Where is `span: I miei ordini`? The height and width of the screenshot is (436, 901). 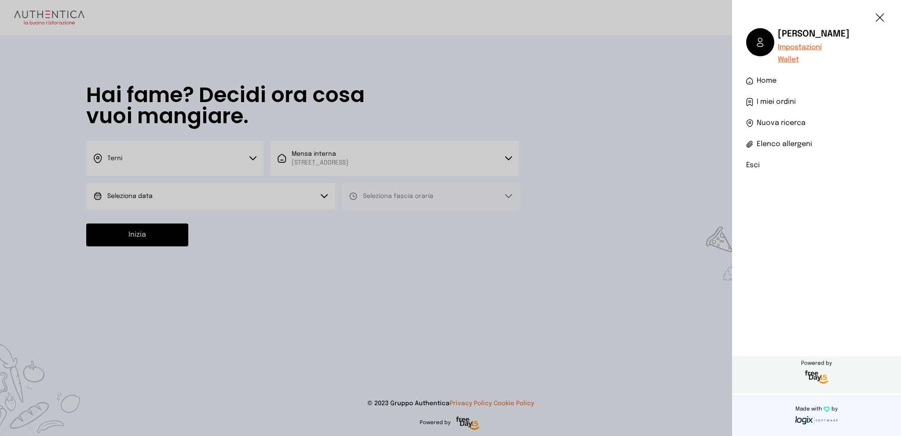 span: I miei ordini is located at coordinates (776, 102).